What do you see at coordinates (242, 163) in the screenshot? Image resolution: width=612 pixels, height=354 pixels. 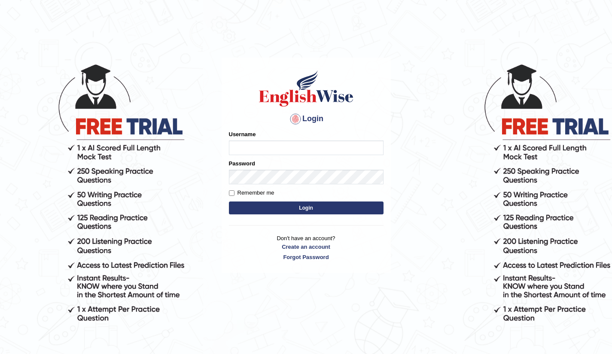 I see `label: Password` at bounding box center [242, 163].